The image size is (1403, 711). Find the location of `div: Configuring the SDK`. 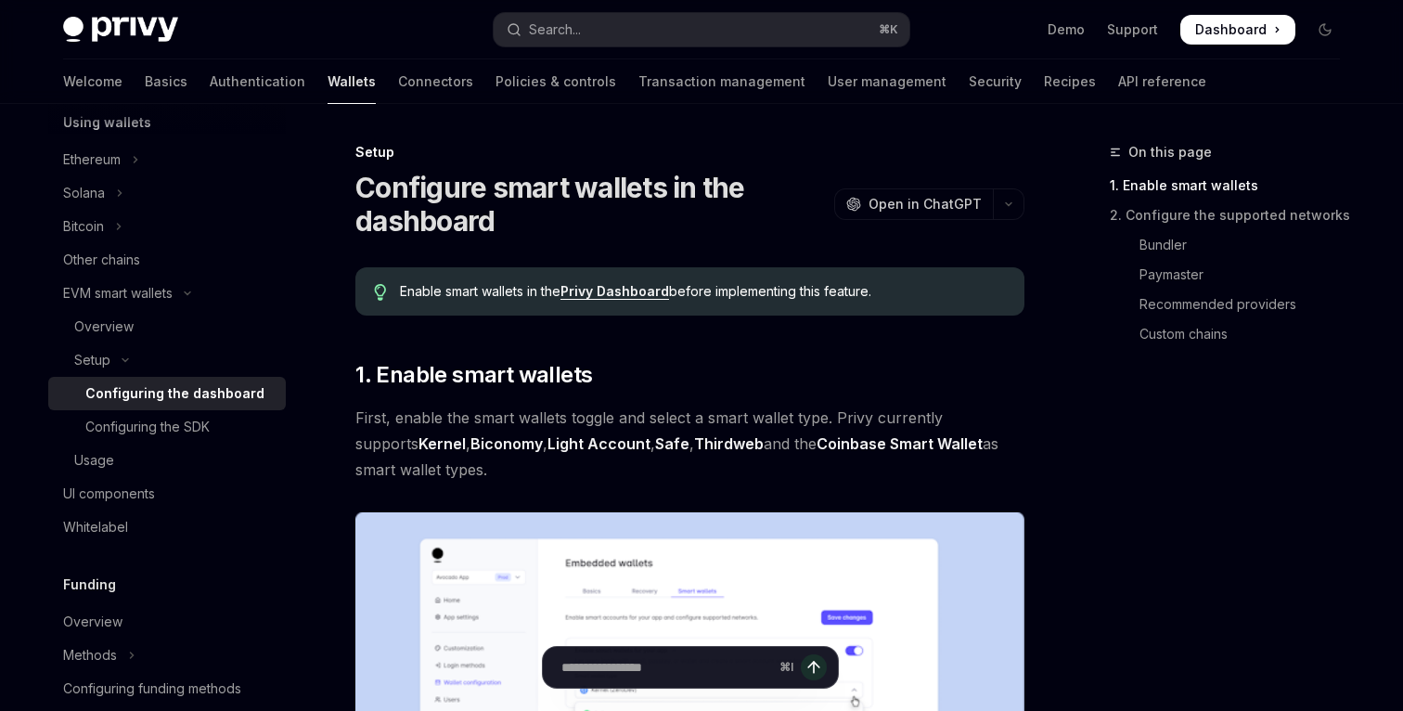

div: Configuring the SDK is located at coordinates (148, 427).